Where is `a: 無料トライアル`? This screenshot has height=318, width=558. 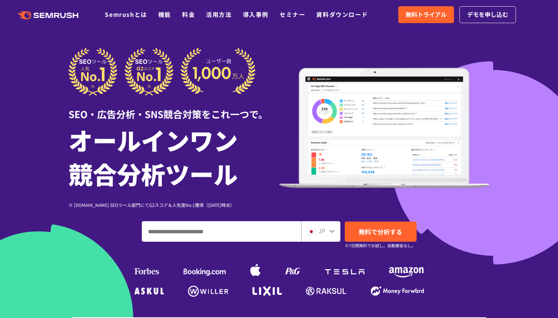 a: 無料トライアル is located at coordinates (426, 15).